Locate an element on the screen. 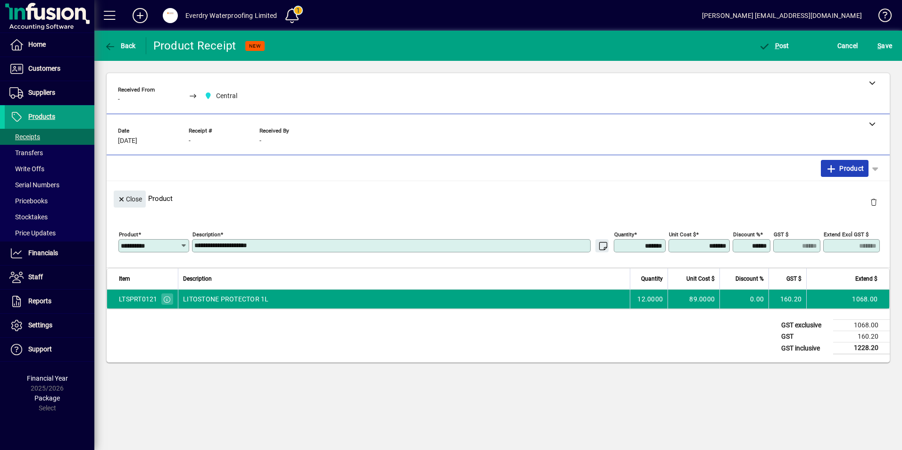 This screenshot has height=450, width=902. div: Everdry Waterproofing Limited is located at coordinates (231, 16).